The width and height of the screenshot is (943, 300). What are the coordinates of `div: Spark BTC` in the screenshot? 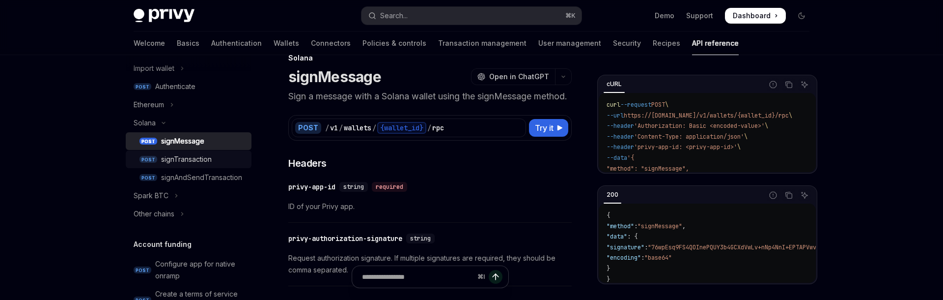 It's located at (151, 195).